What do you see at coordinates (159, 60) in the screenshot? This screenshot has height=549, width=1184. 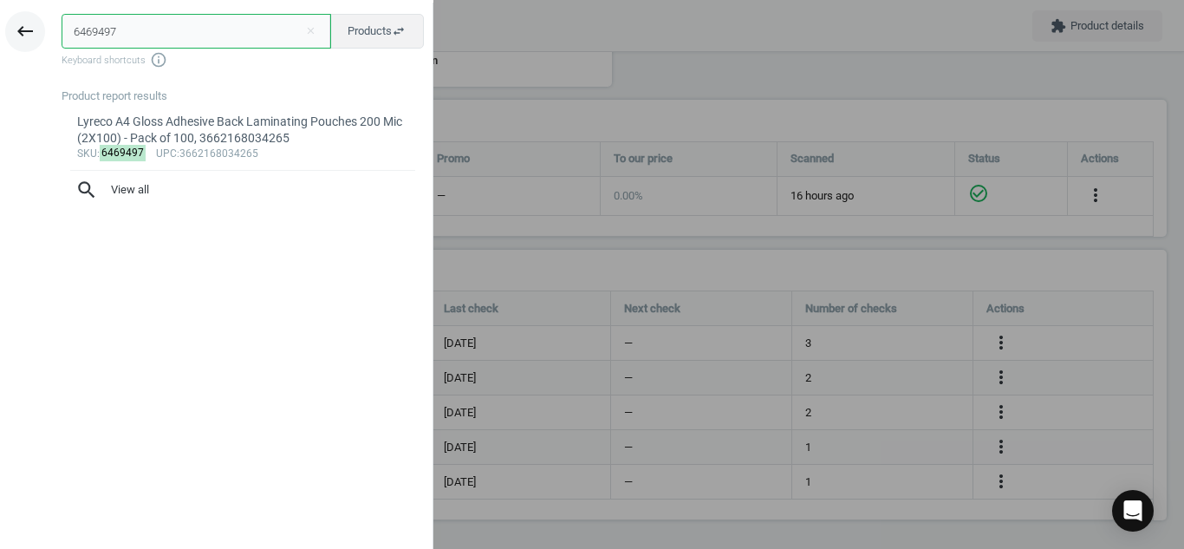 I see `i: info_outline` at bounding box center [159, 60].